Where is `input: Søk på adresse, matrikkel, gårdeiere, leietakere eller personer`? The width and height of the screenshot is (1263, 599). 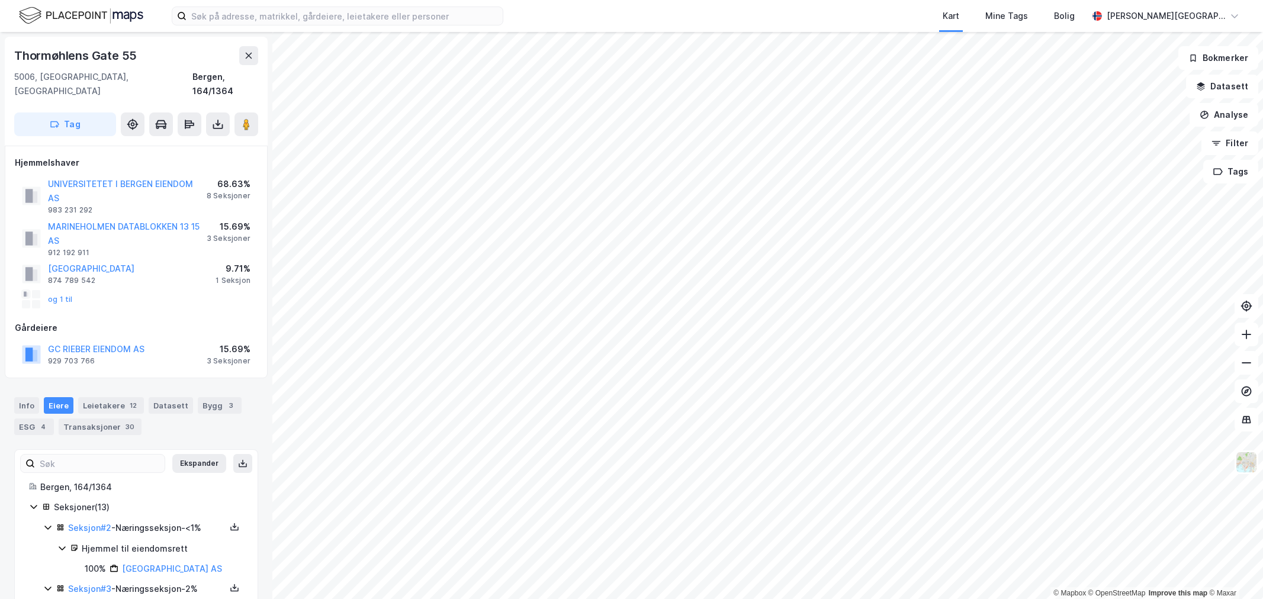
input: Søk på adresse, matrikkel, gårdeiere, leietakere eller personer is located at coordinates (344, 16).